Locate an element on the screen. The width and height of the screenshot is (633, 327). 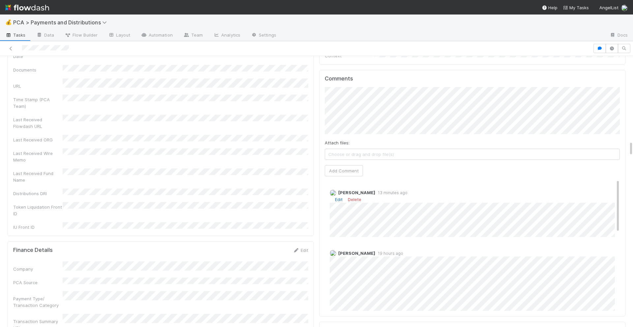
h5: Comments is located at coordinates (472, 79).